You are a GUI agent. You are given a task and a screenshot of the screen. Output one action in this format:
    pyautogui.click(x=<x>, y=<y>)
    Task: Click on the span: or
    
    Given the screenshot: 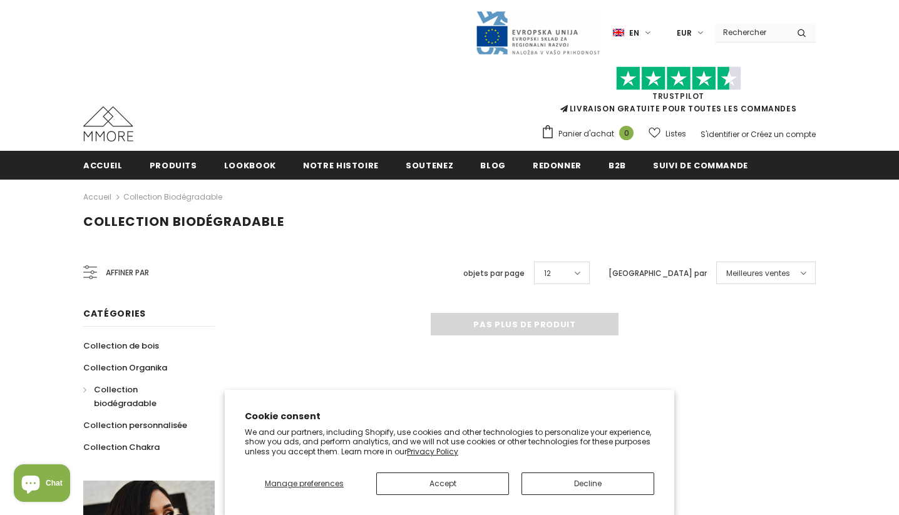 What is the action you would take?
    pyautogui.click(x=745, y=134)
    